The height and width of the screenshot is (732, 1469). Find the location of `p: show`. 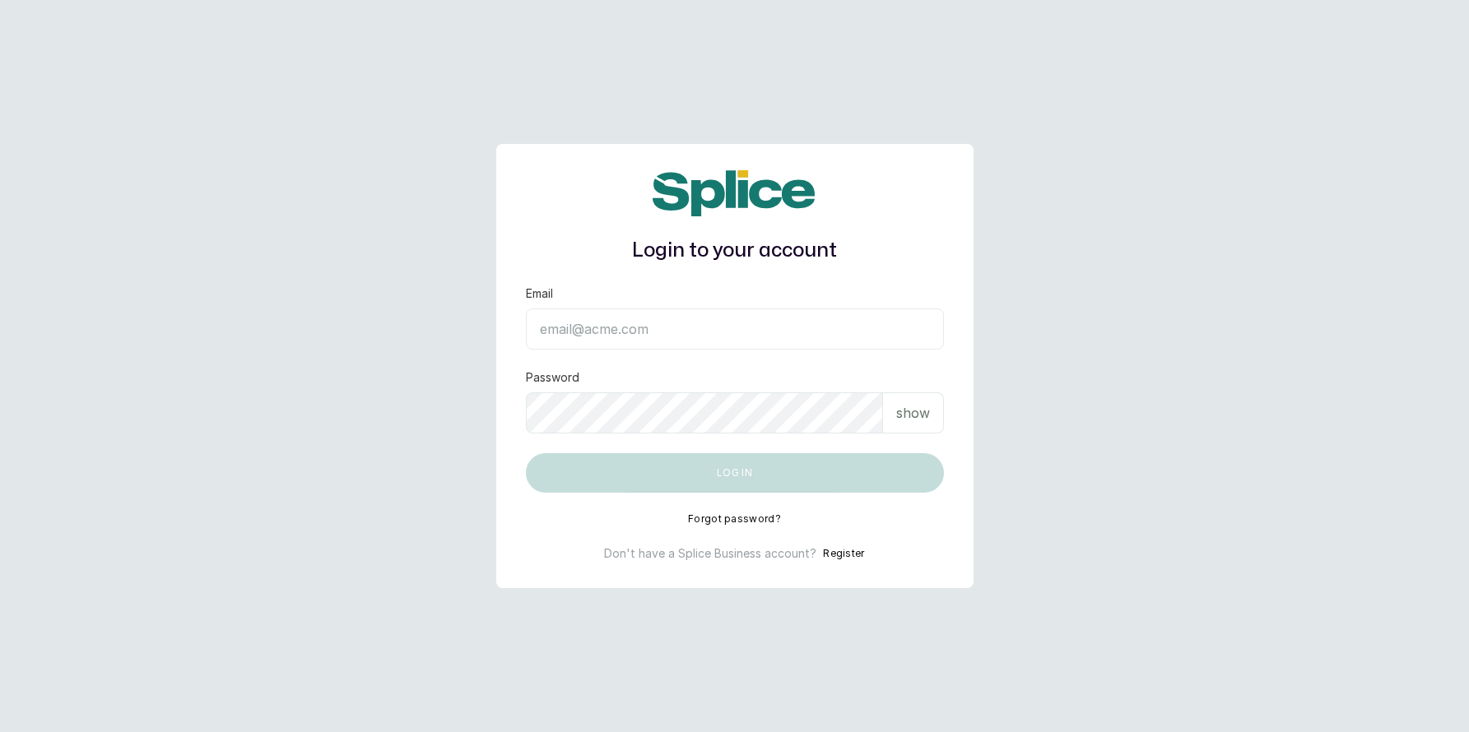

p: show is located at coordinates (913, 413).